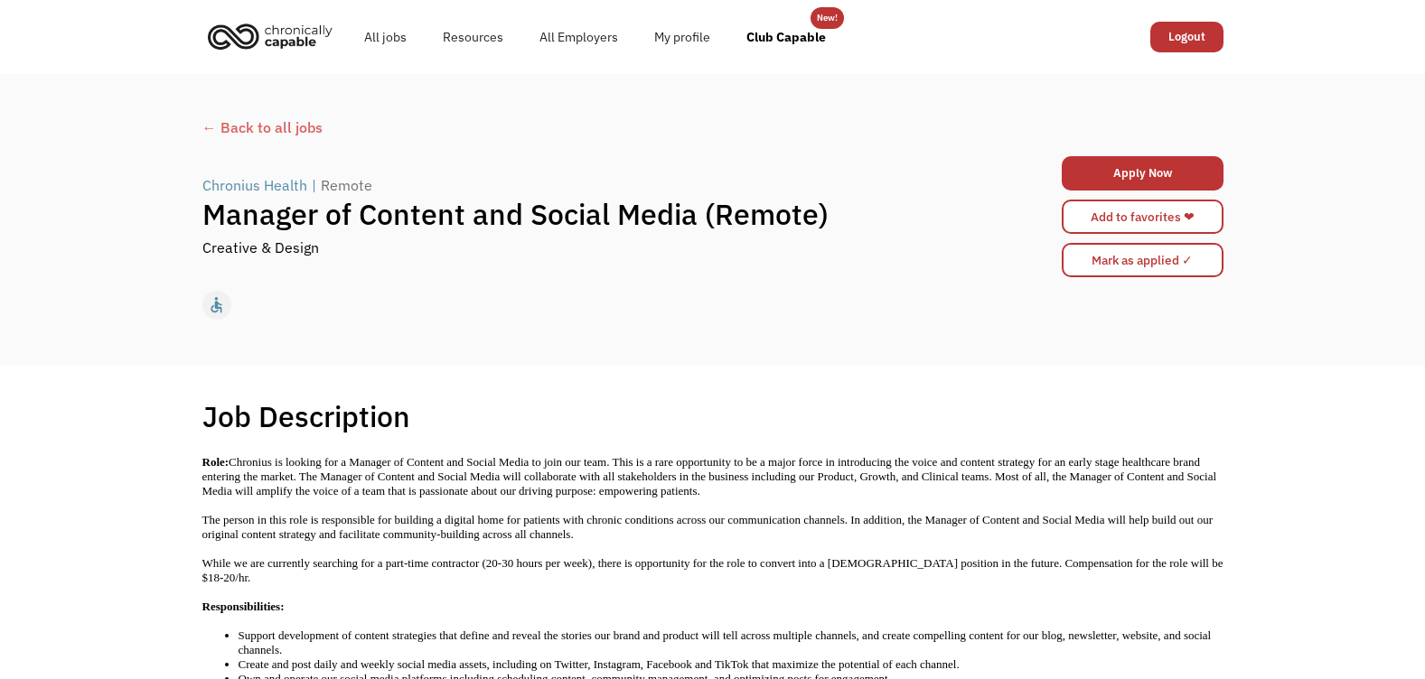  What do you see at coordinates (585, 214) in the screenshot?
I see `h1: Manager of Content and Social Media (Remote)` at bounding box center [585, 214].